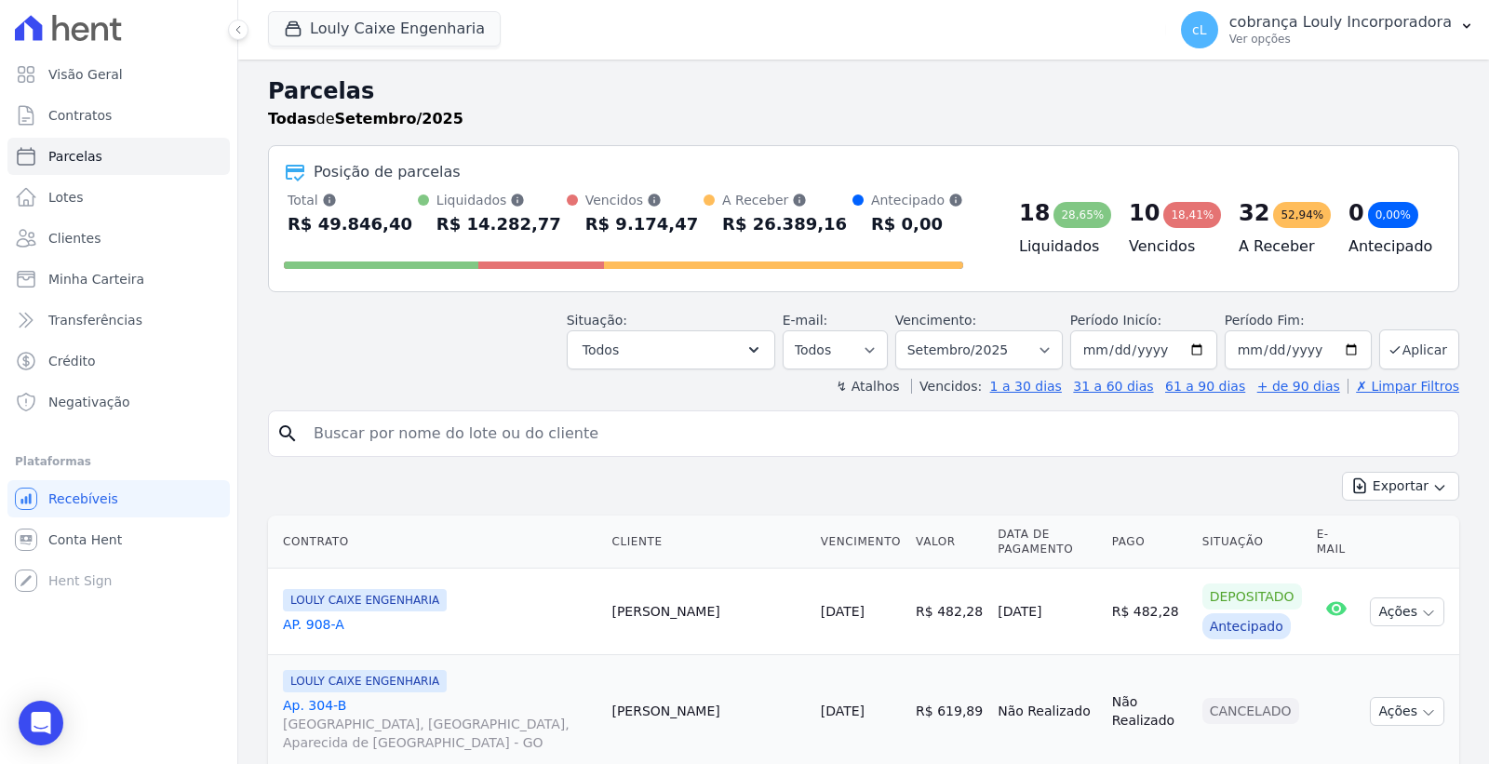 The width and height of the screenshot is (1489, 764). Describe the element at coordinates (1419, 349) in the screenshot. I see `button: Aplicar` at that location.